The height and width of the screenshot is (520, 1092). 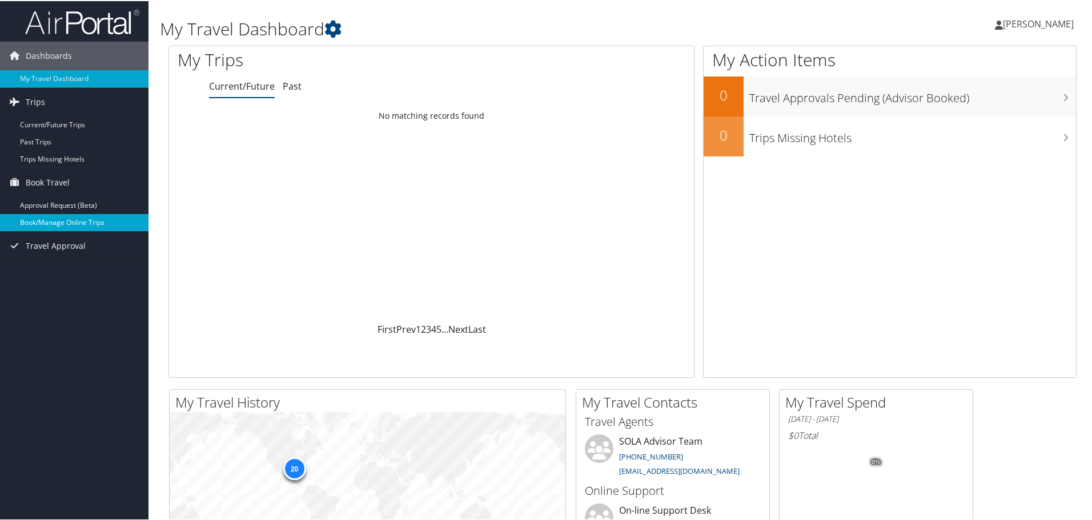 I want to click on tspan: 0%, so click(x=876, y=461).